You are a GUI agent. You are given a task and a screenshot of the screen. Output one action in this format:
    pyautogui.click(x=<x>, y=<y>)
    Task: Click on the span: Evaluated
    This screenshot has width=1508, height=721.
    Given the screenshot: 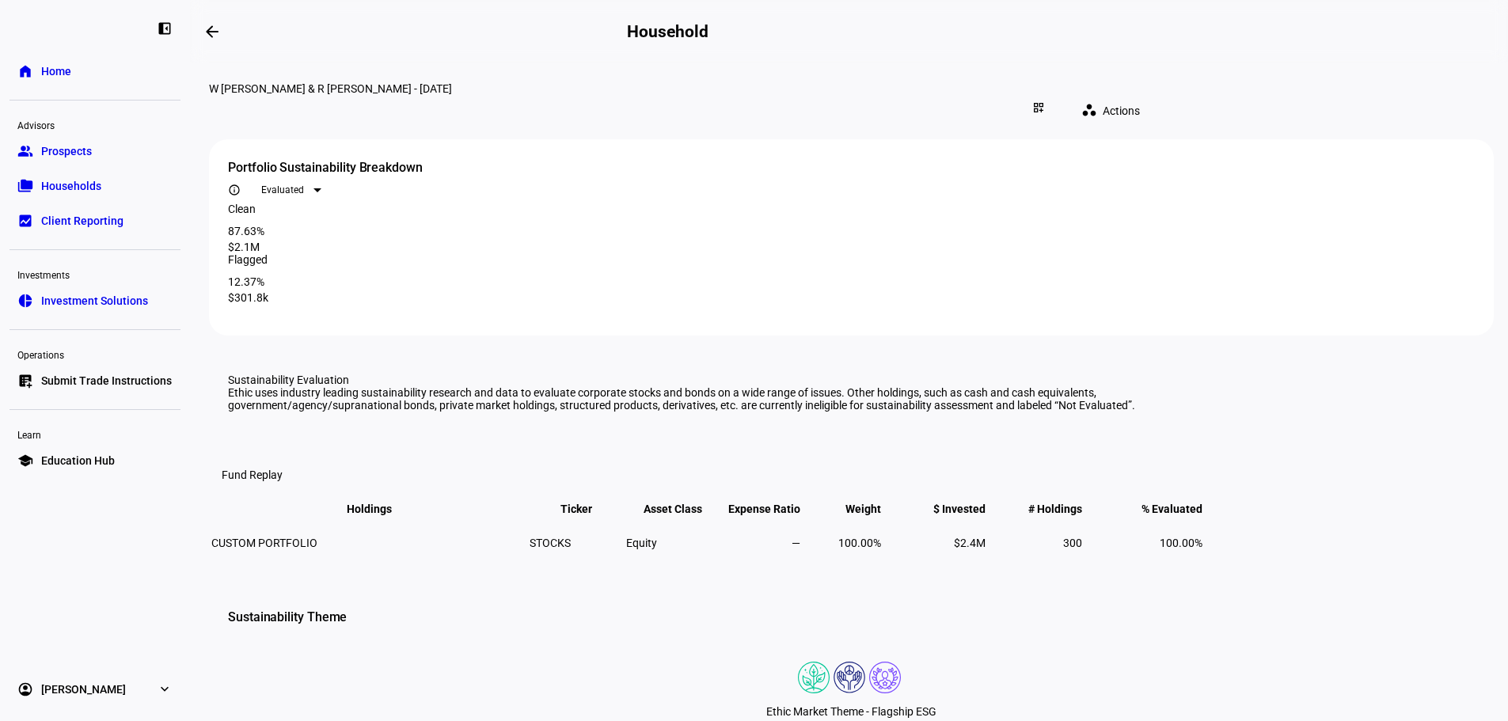 What is the action you would take?
    pyautogui.click(x=283, y=190)
    